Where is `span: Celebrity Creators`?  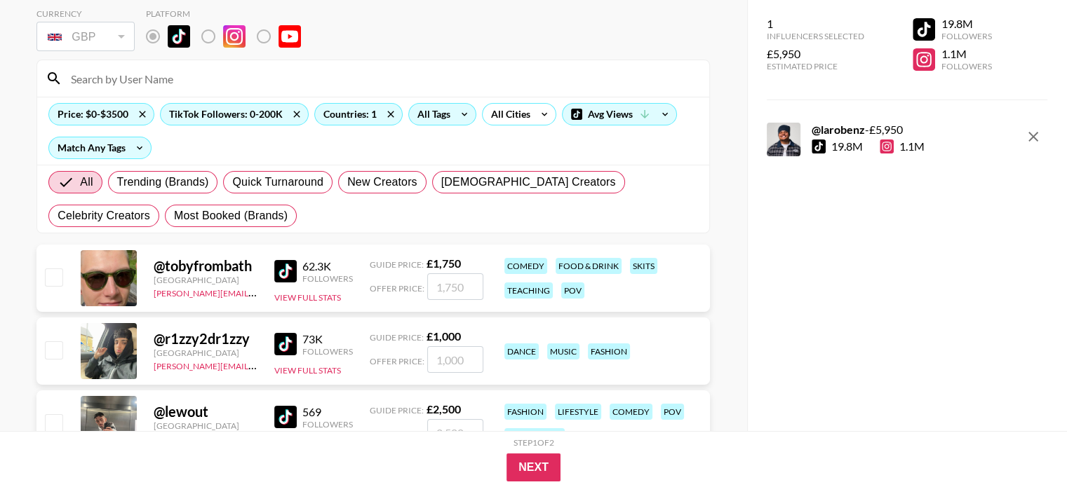 span: Celebrity Creators is located at coordinates (104, 216).